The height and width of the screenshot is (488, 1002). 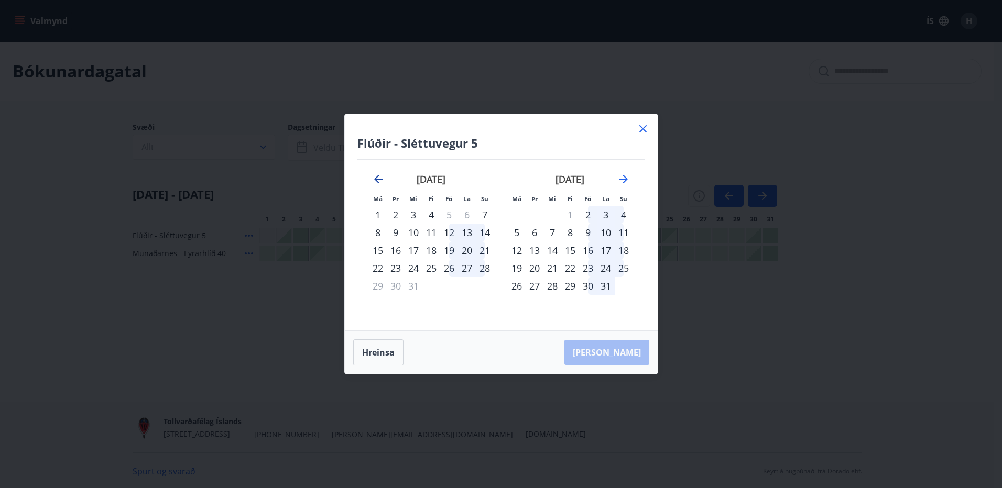 What do you see at coordinates (413, 250) in the screenshot?
I see `td: Choose miðvikudagur, 17. desember 2025 as your check-in date. It’s available.` at bounding box center [413, 250].